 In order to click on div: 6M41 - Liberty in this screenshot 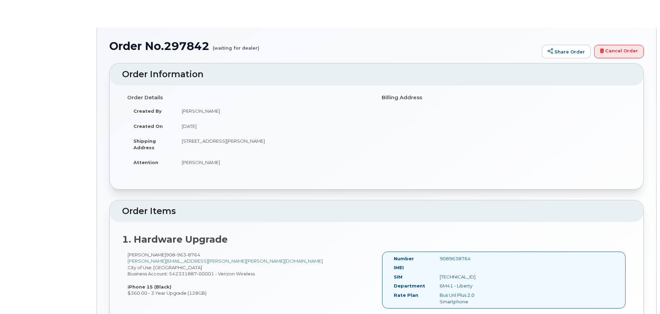, I will do `click(467, 286)`.